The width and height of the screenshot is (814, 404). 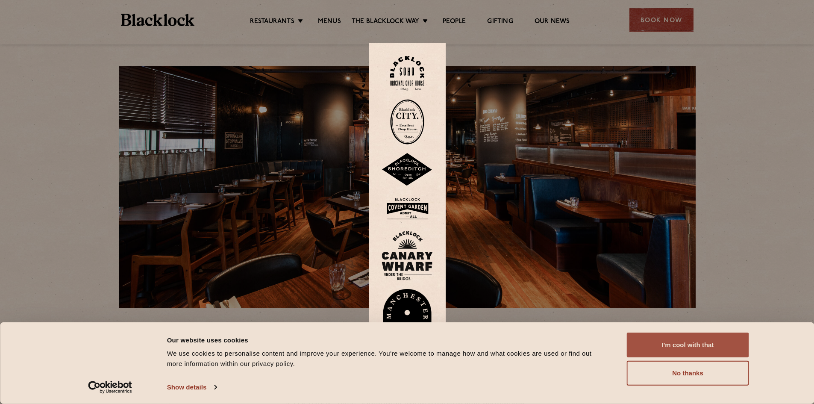 I want to click on img: BLA_1470_CoventGarden_Website_Solid.svg, so click(x=407, y=208).